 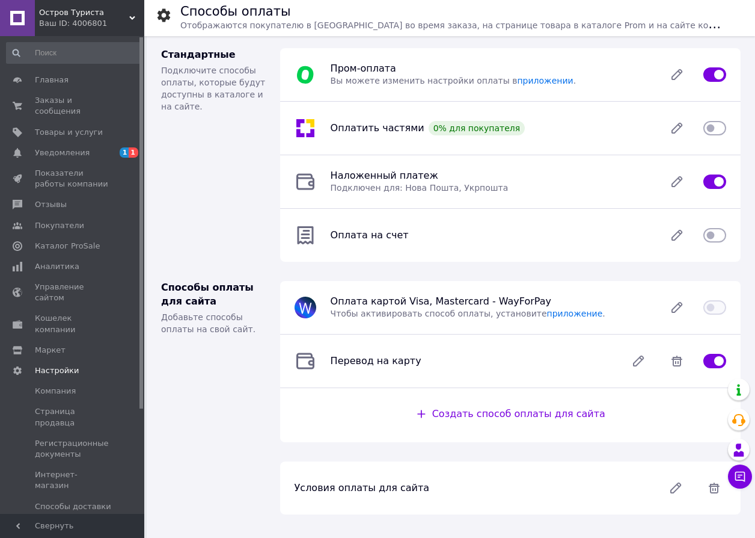 I want to click on span: Подключите способы оплаты, которые будут доступны в каталоге и на сайте., so click(x=213, y=88).